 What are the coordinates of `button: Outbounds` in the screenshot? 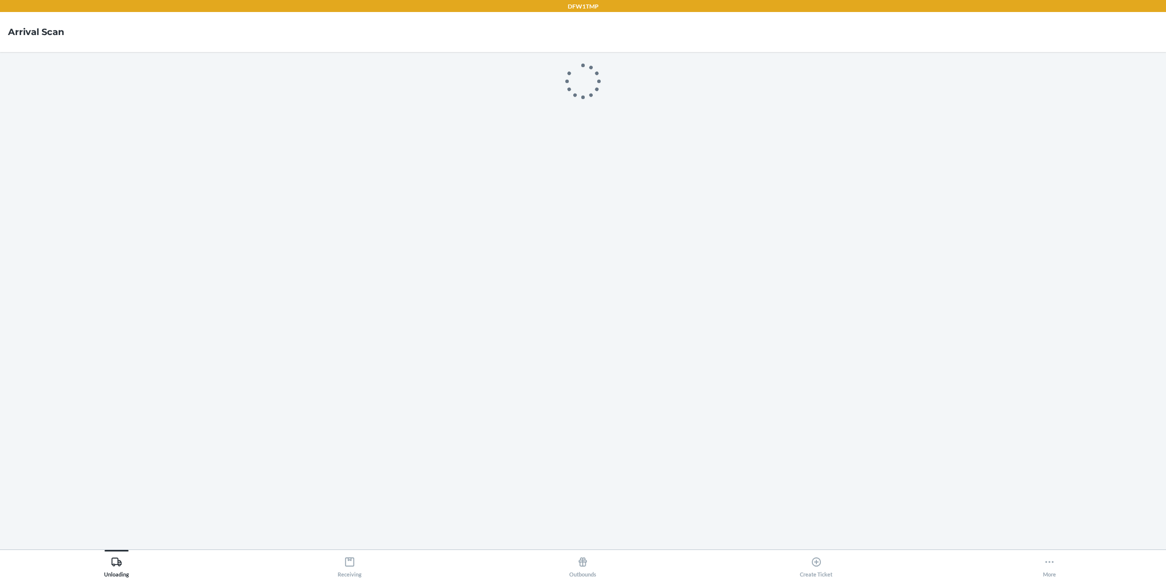 It's located at (583, 563).